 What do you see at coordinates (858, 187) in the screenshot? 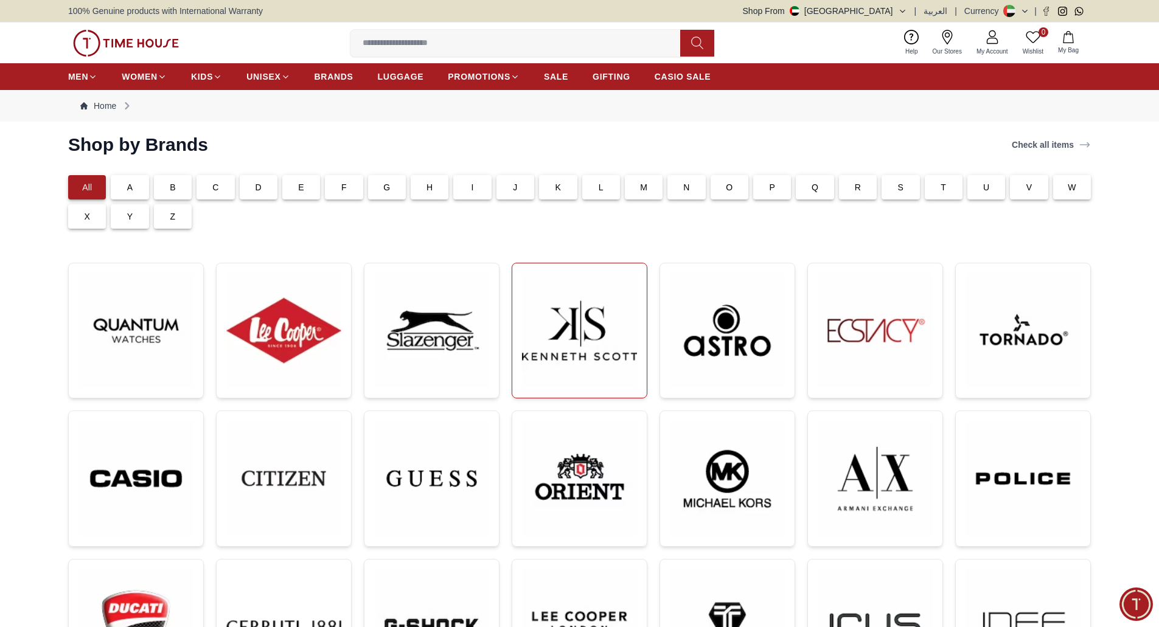
I see `p: R` at bounding box center [858, 187].